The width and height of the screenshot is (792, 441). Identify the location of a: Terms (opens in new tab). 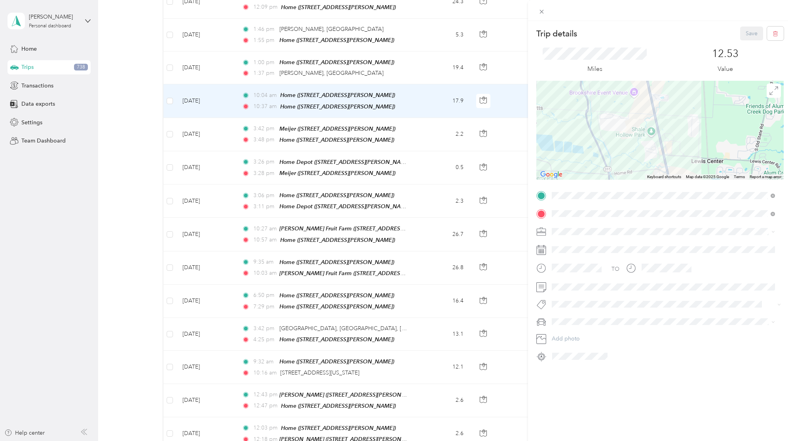
(739, 177).